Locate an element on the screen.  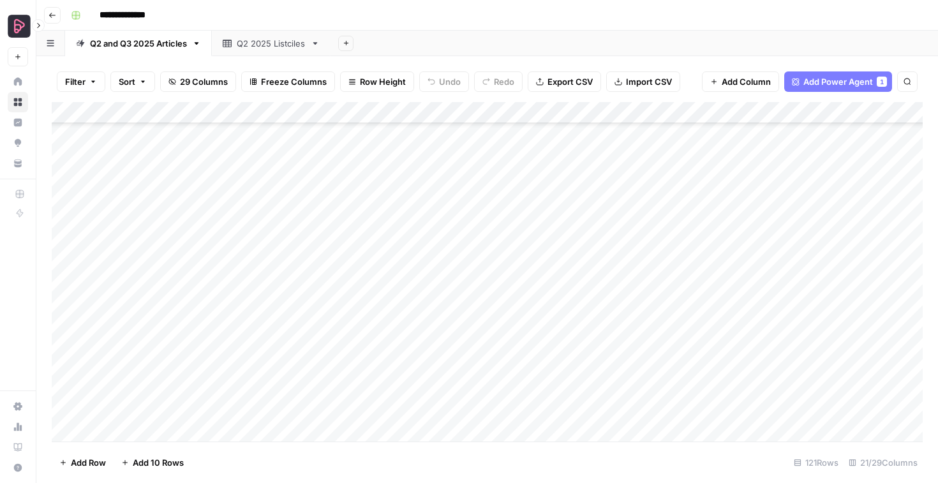
a: Your Data is located at coordinates (18, 163).